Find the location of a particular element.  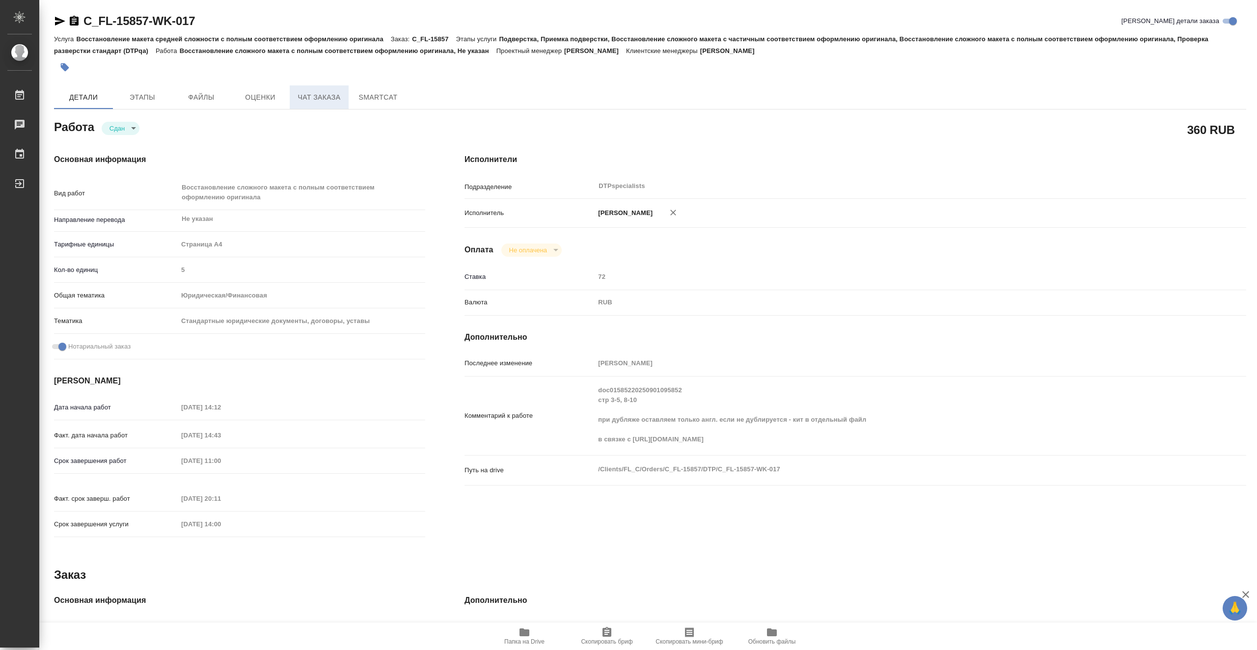

a: C_FL-15857-WK-017 is located at coordinates (139, 21).